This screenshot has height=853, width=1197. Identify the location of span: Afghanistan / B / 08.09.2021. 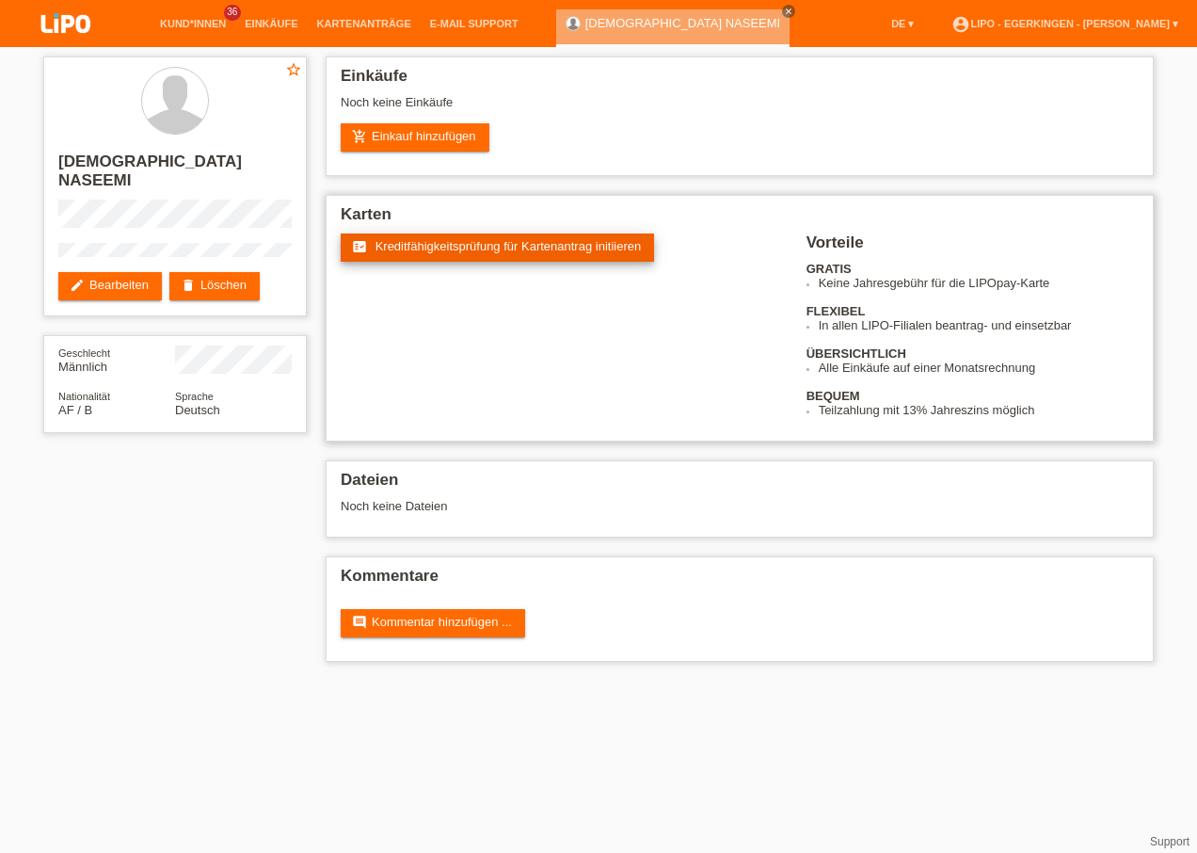
(75, 409).